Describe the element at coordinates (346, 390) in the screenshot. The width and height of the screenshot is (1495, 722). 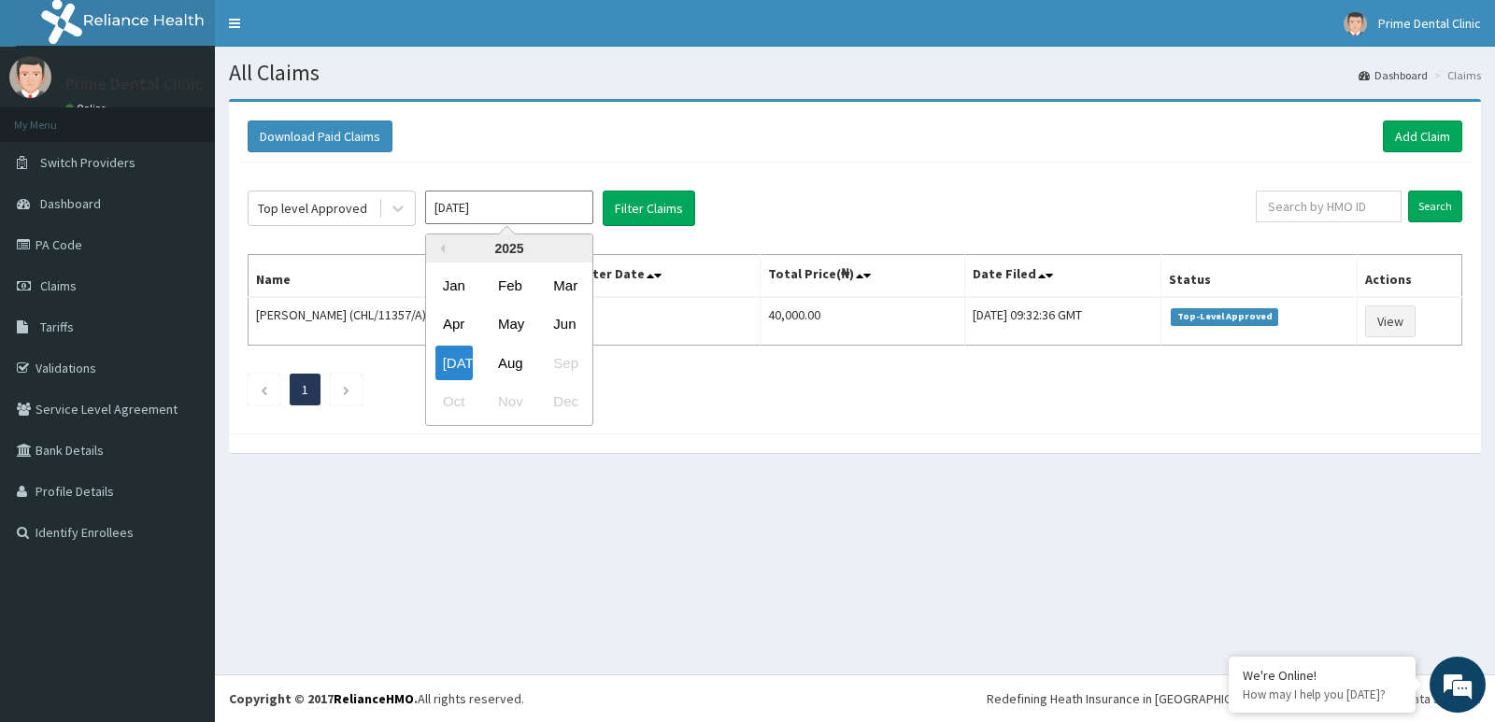
I see `a: Next page` at that location.